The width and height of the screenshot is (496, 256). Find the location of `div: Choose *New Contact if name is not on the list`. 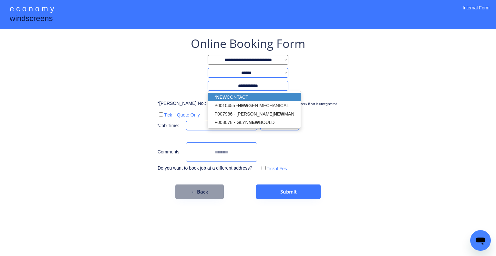

div: Choose *New Contact if name is not on the list is located at coordinates (248, 93).